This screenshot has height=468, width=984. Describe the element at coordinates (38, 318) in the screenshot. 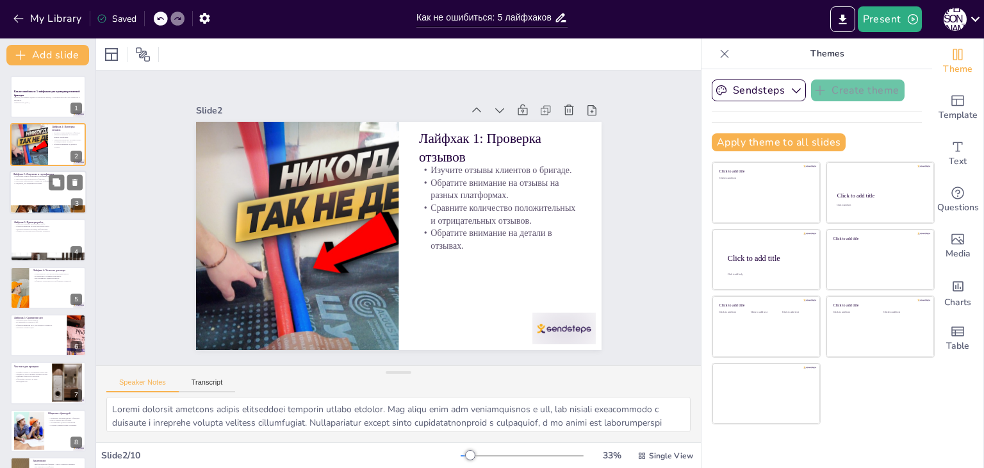

I see `p: Лайфхак 5: Сравнение цен` at that location.